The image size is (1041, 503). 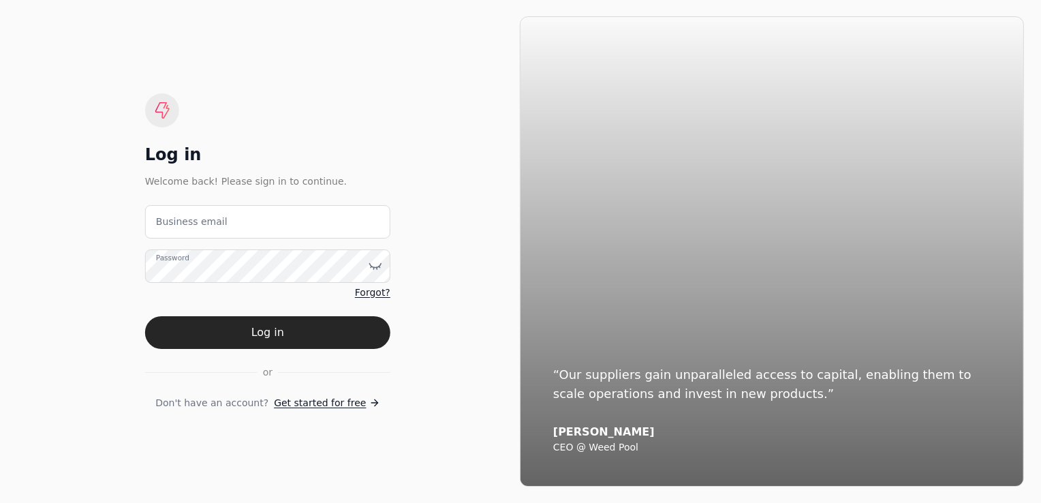 I want to click on div: “Our suppliers gain unparalleled access to capital, enabling them to scale operations and invest ..., so click(x=772, y=384).